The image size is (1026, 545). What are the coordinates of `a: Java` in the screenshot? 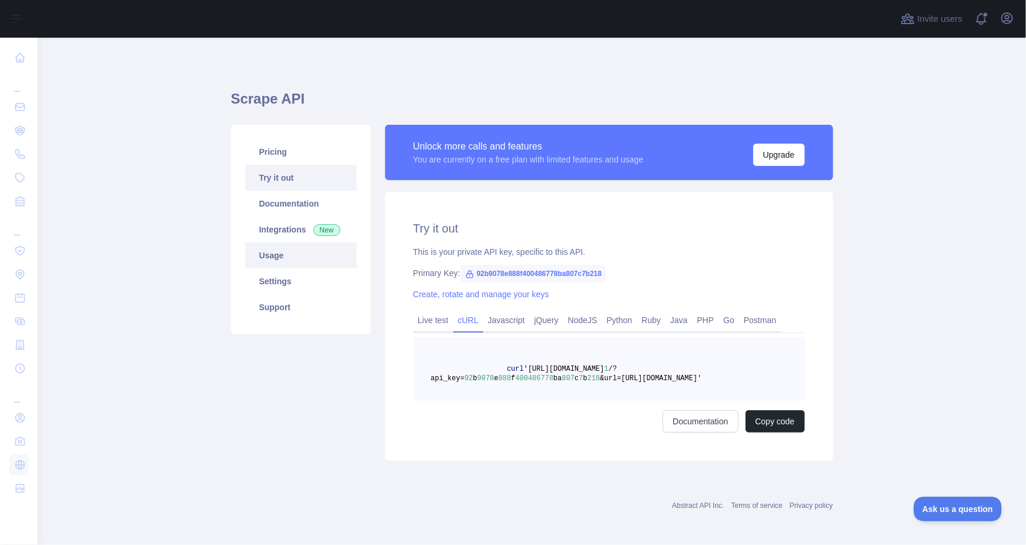 It's located at (679, 320).